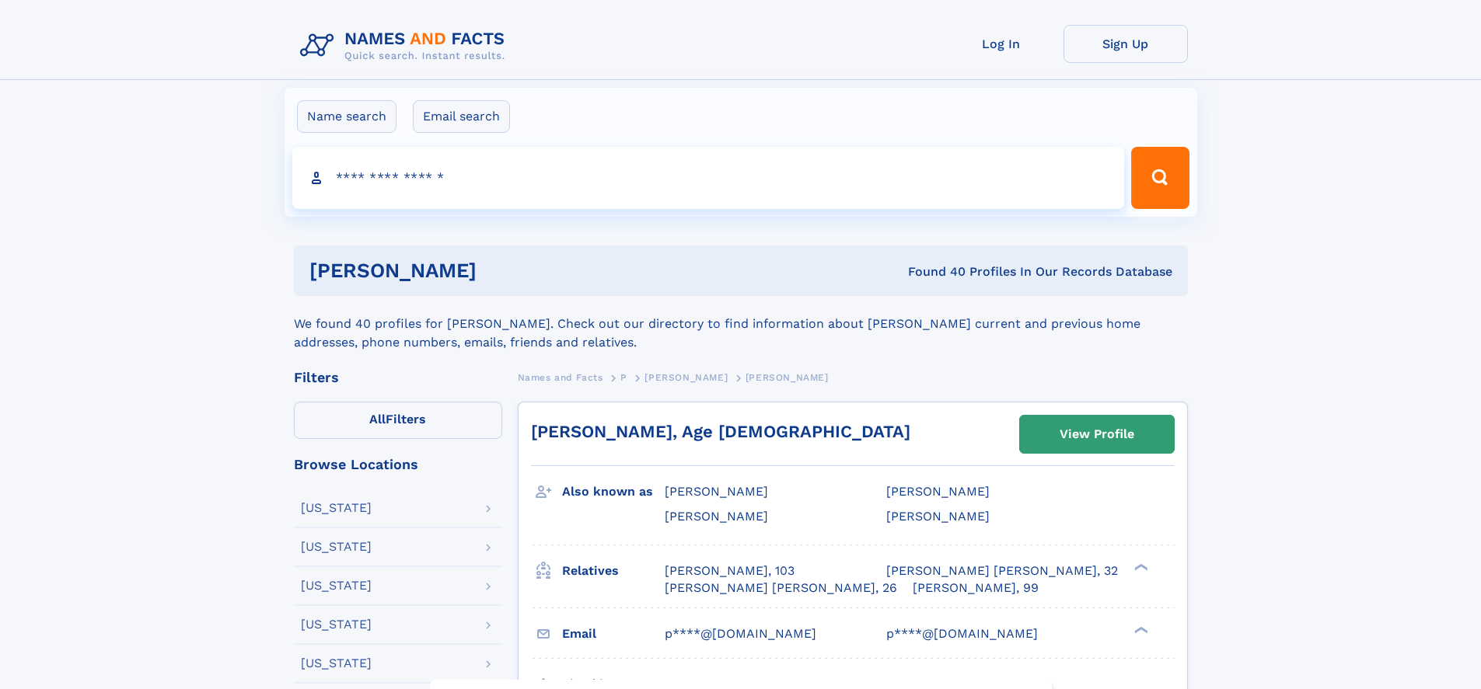 The height and width of the screenshot is (689, 1481). I want to click on a: View Profile, so click(1097, 434).